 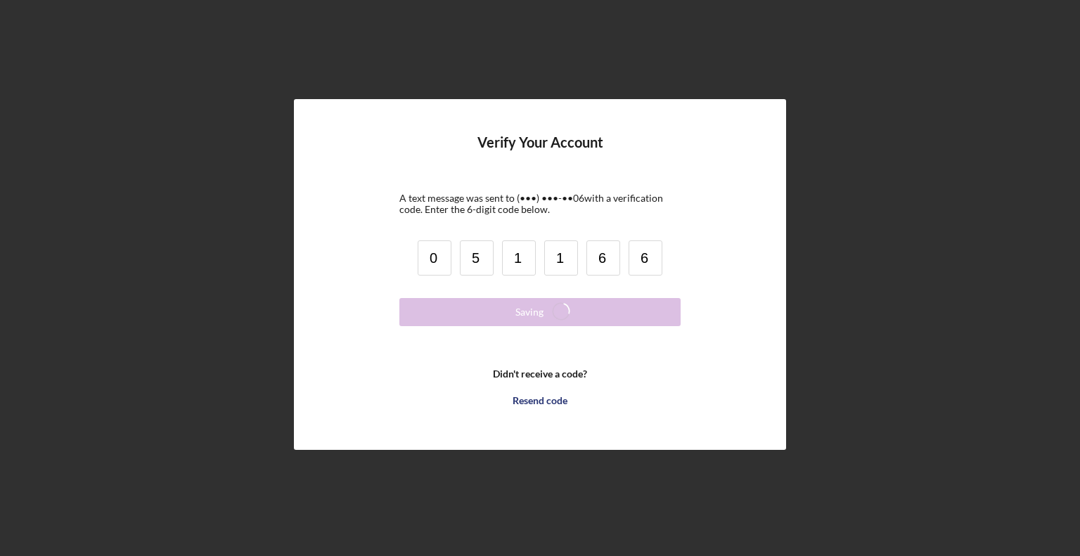 I want to click on div: Resend code, so click(x=540, y=401).